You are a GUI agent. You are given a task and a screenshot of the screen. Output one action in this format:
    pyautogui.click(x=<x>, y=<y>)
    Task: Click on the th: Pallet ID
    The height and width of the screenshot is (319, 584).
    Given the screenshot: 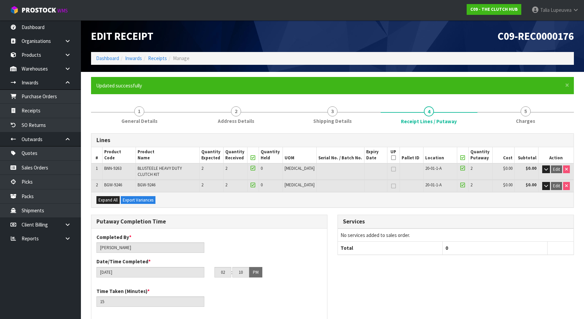 What is the action you would take?
    pyautogui.click(x=411, y=155)
    